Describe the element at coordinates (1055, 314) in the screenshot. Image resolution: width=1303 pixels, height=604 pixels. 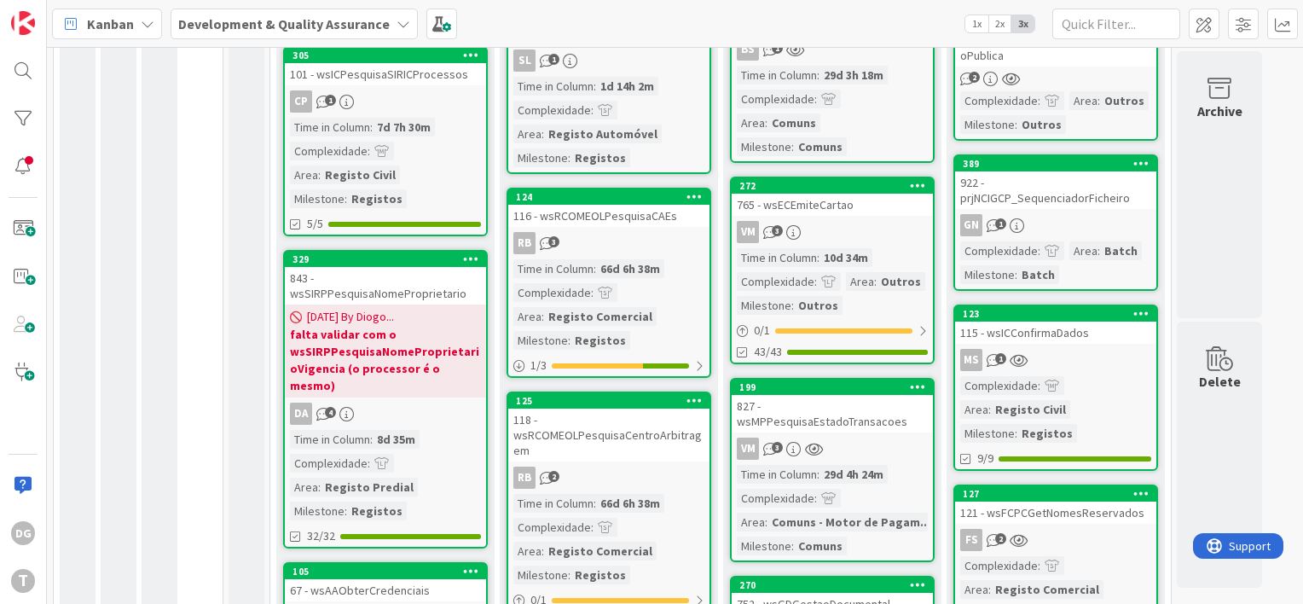
I see `div: 123` at that location.